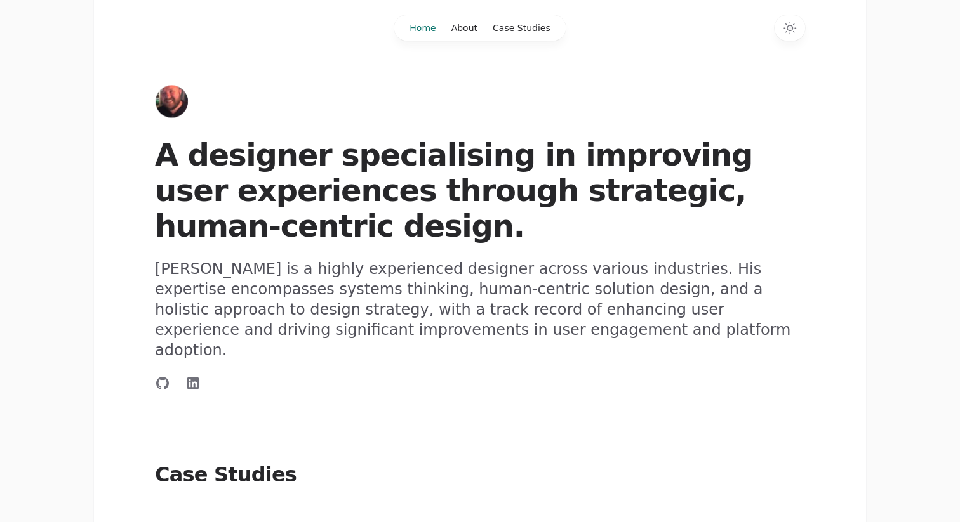 Image resolution: width=960 pixels, height=522 pixels. I want to click on a: Connect with me on GitHub, so click(162, 383).